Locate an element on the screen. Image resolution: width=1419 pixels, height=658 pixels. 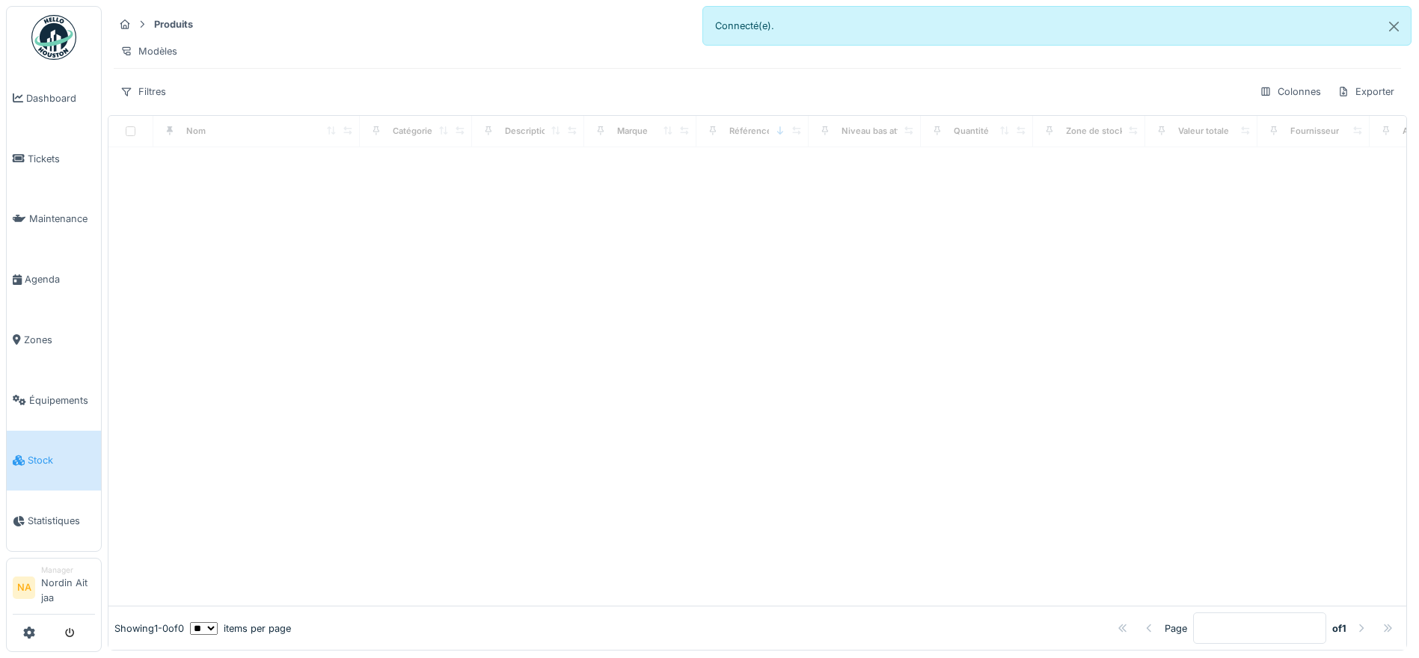
a: Maintenance is located at coordinates (54, 219).